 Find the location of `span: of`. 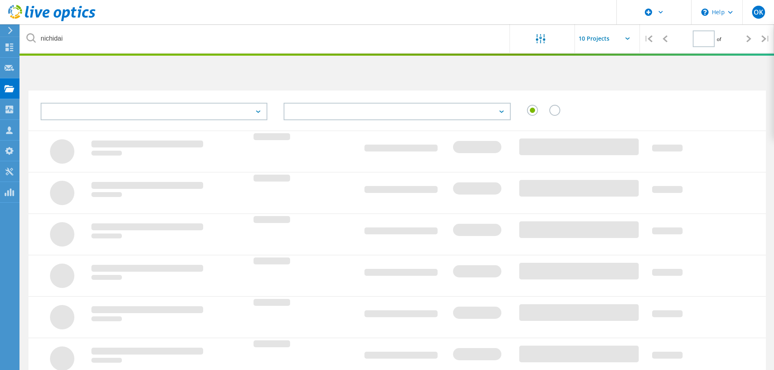

span: of is located at coordinates (719, 39).